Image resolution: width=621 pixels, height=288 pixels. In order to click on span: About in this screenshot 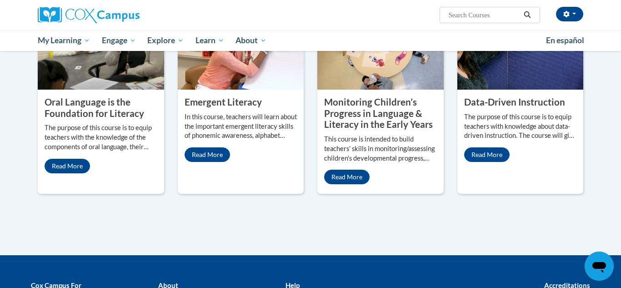, I will do `click(251, 40)`.